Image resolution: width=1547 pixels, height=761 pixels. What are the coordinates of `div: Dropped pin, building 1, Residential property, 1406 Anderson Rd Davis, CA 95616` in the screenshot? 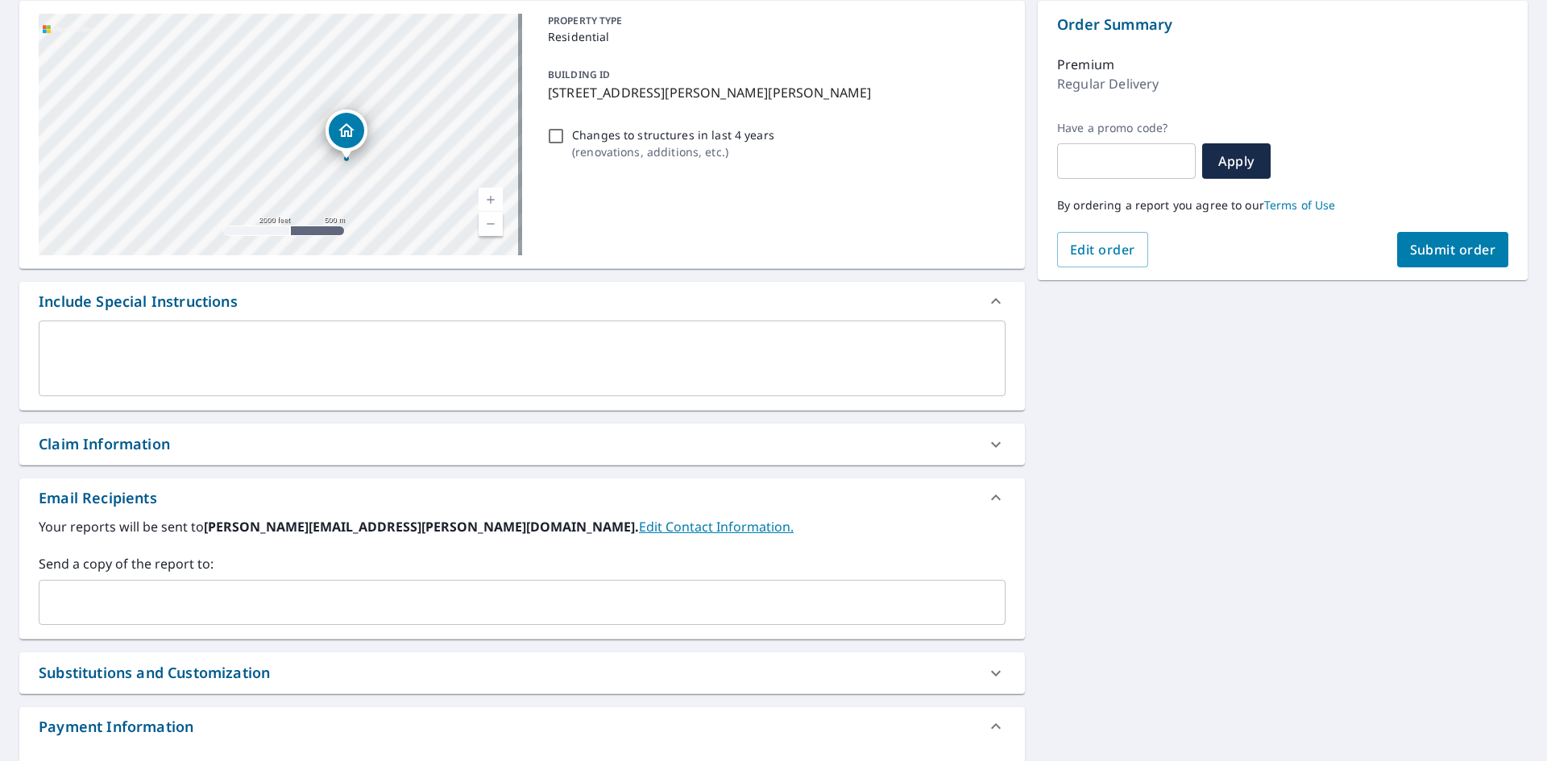 It's located at (346, 135).